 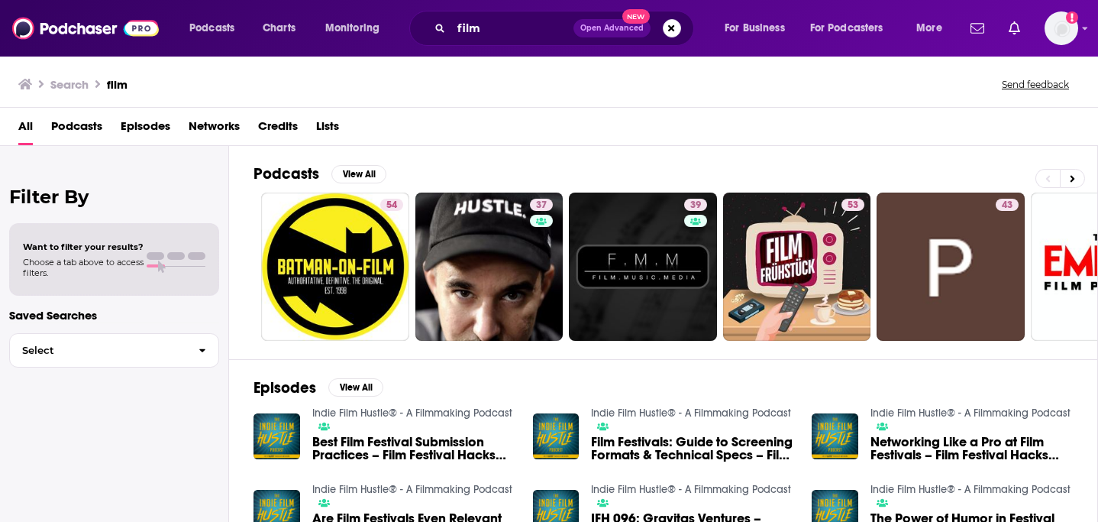 I want to click on span: Networks, so click(x=214, y=129).